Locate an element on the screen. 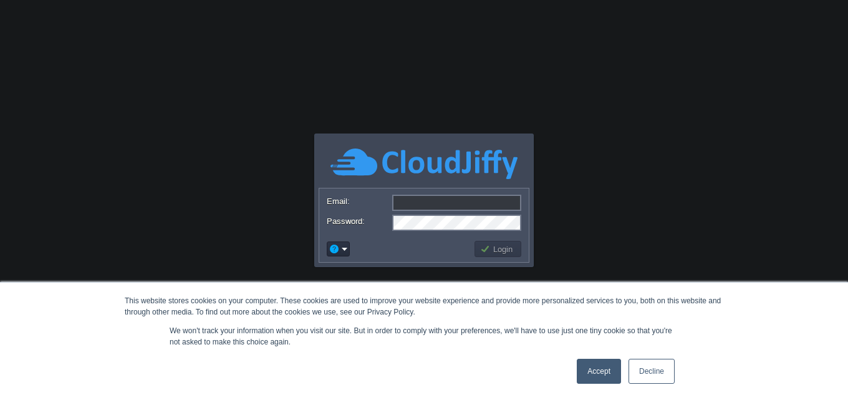  img: CloudJiffy is located at coordinates (424, 163).